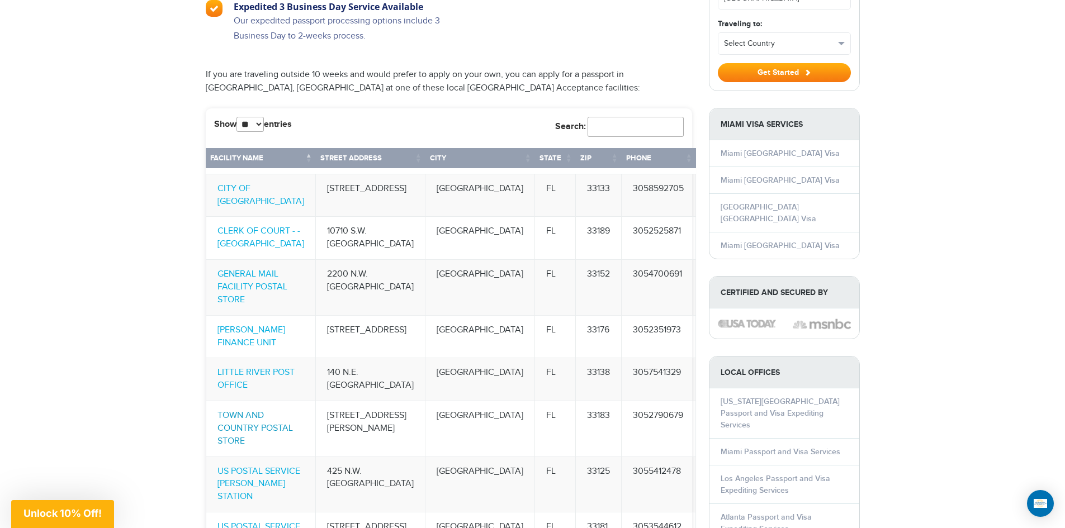  Describe the element at coordinates (775, 485) in the screenshot. I see `a: Los Angeles Passport and Visa Expediting Services` at that location.